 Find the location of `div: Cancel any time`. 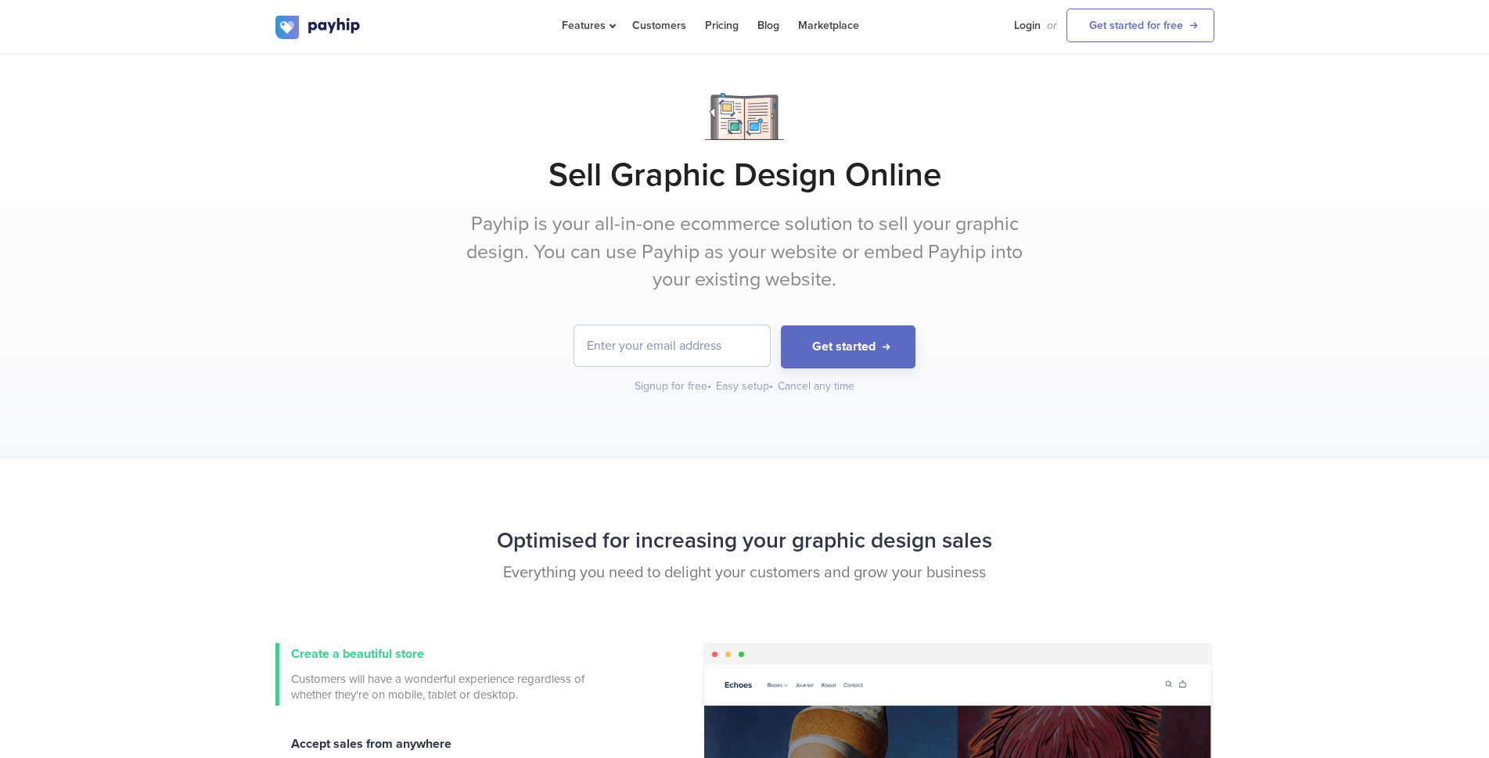

div: Cancel any time is located at coordinates (816, 387).